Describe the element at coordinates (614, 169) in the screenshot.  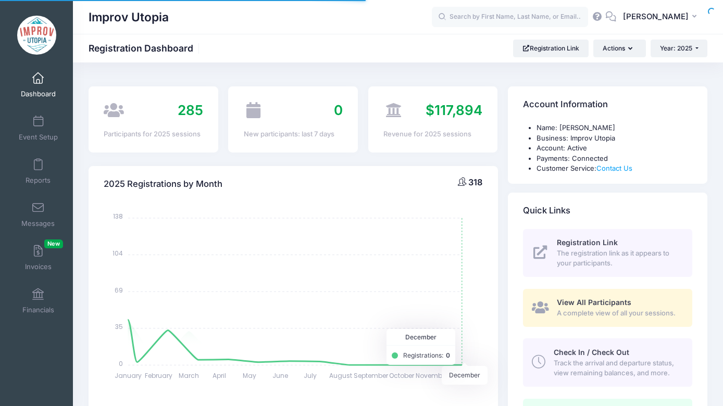
I see `li: Customer Service:` at that location.